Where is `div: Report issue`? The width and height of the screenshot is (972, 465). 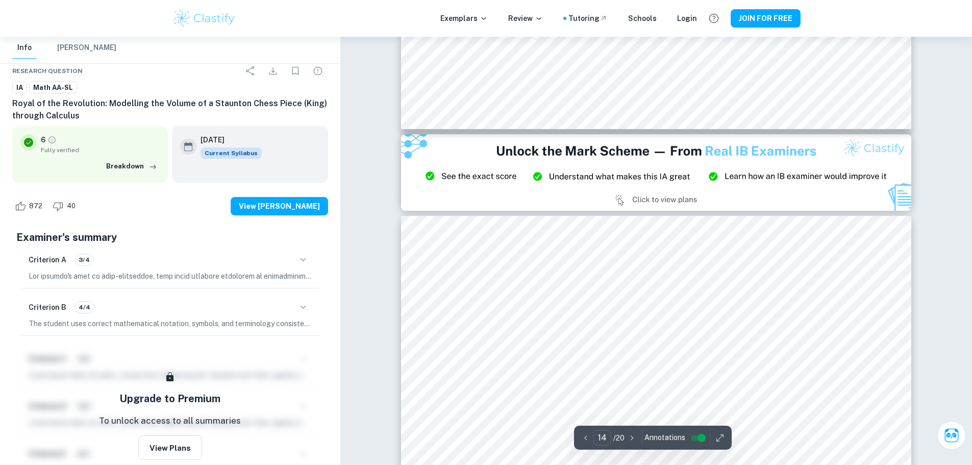
div: Report issue is located at coordinates (318, 71).